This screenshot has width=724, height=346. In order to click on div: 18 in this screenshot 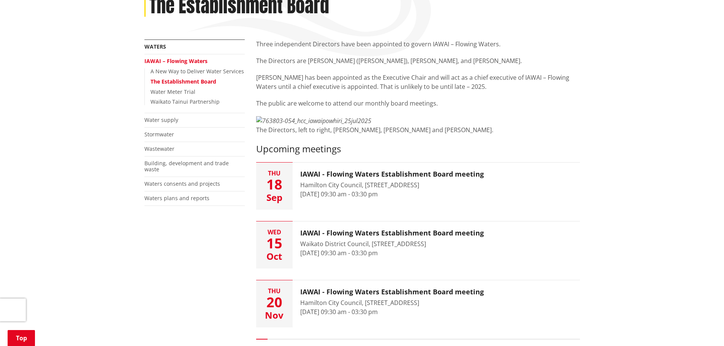, I will do `click(274, 185)`.